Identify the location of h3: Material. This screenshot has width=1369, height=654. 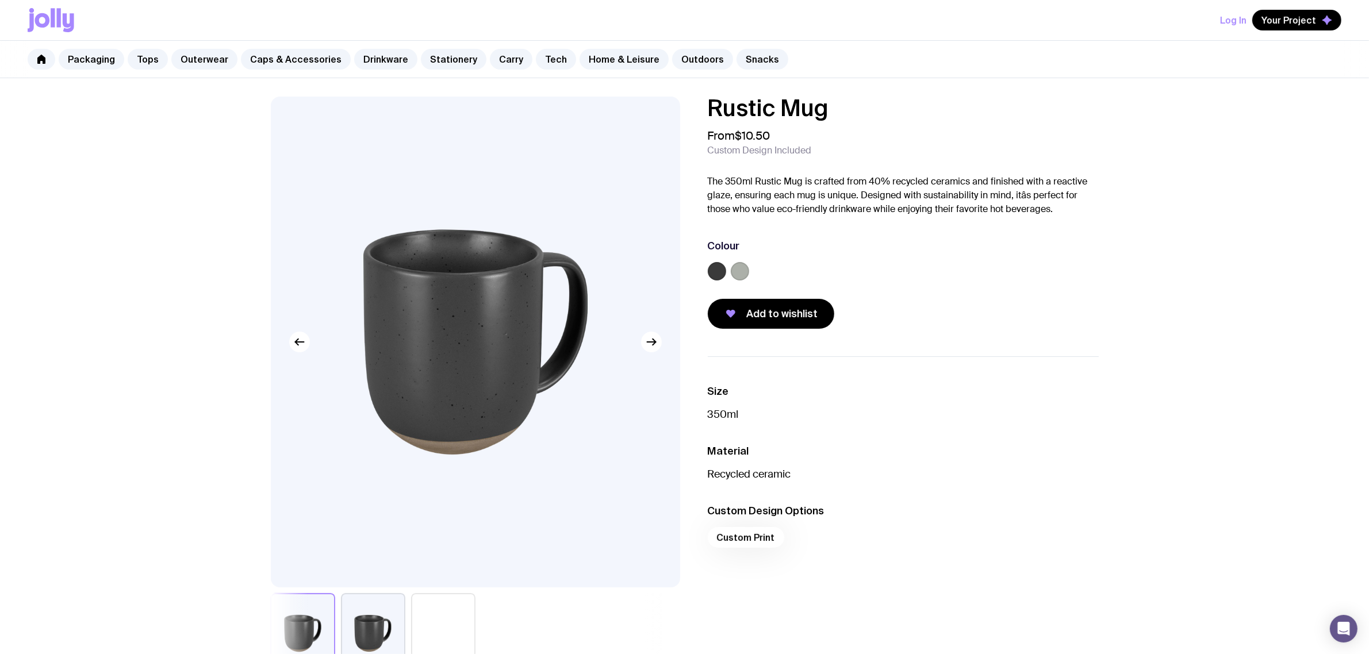
(903, 451).